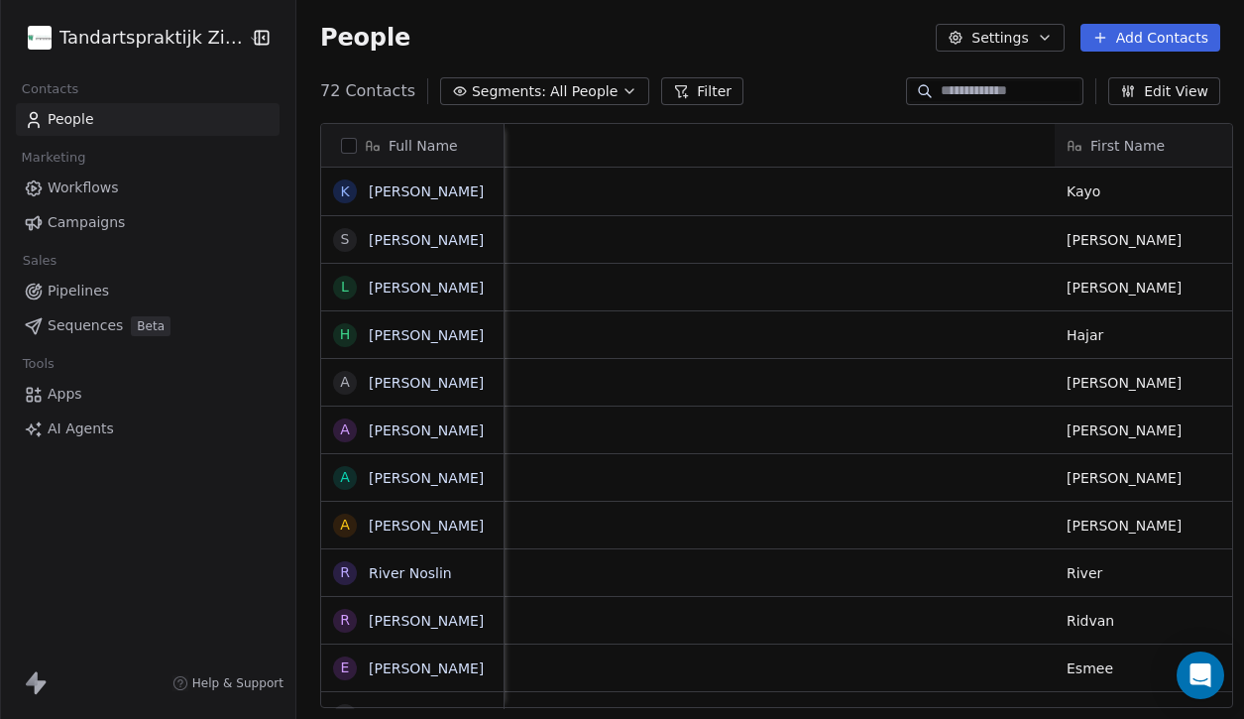  I want to click on span: River, so click(1146, 573).